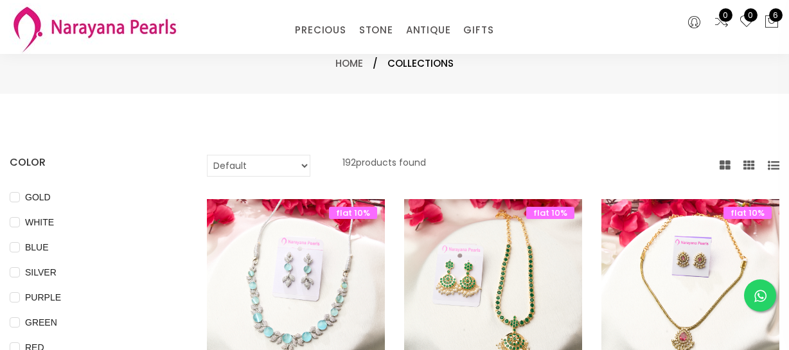 This screenshot has height=350, width=789. I want to click on a: ANTIQUE, so click(428, 30).